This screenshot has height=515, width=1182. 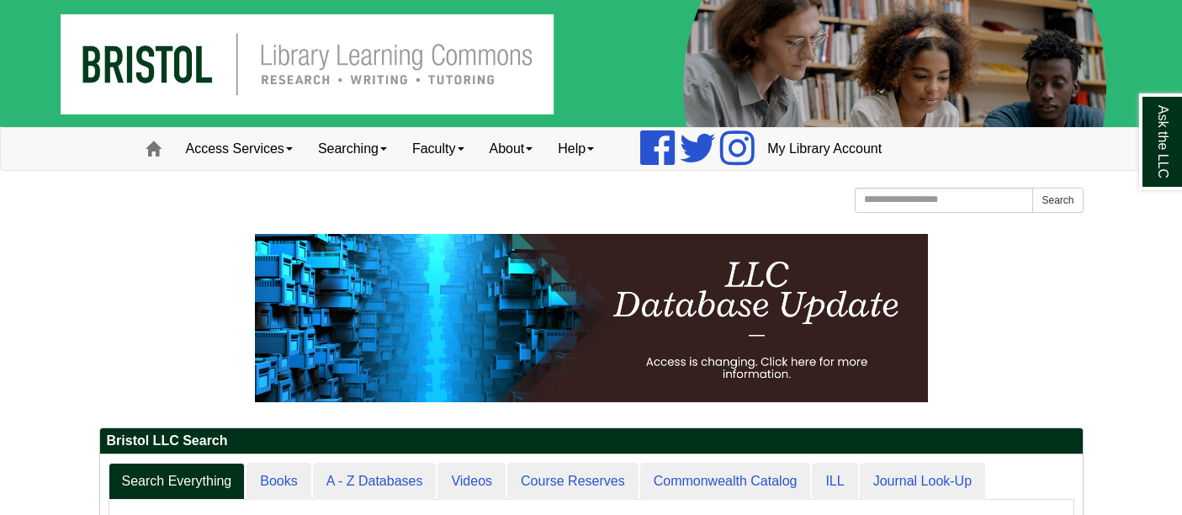 I want to click on a: ILL, so click(x=834, y=481).